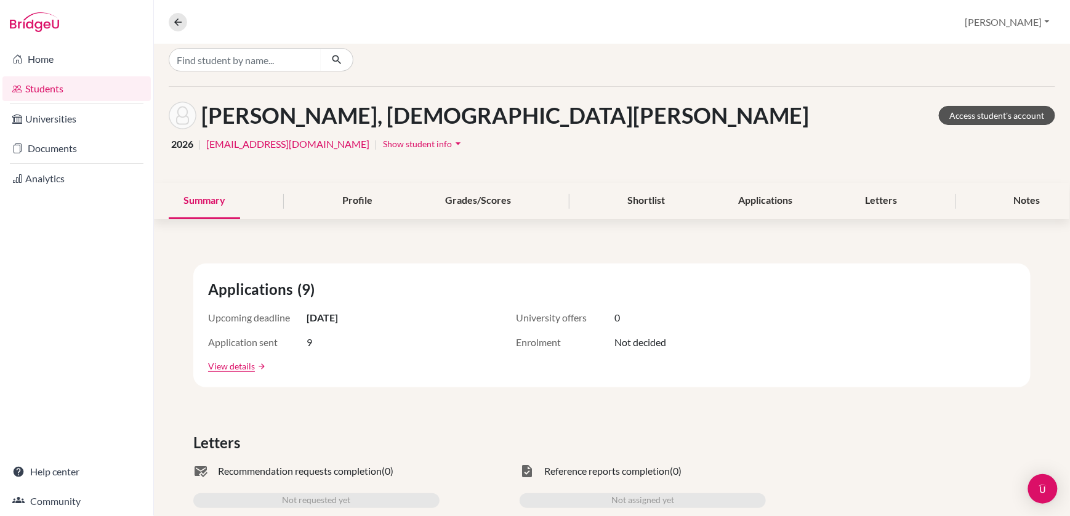 The image size is (1070, 516). What do you see at coordinates (76, 59) in the screenshot?
I see `a: Home` at bounding box center [76, 59].